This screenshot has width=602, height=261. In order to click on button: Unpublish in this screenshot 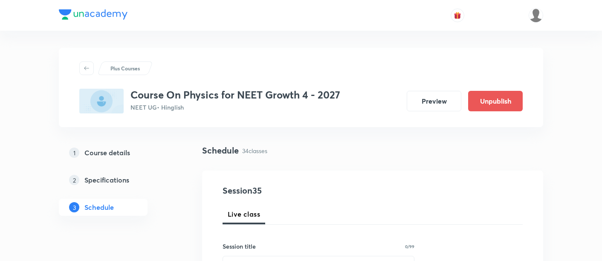, I will do `click(496, 101)`.